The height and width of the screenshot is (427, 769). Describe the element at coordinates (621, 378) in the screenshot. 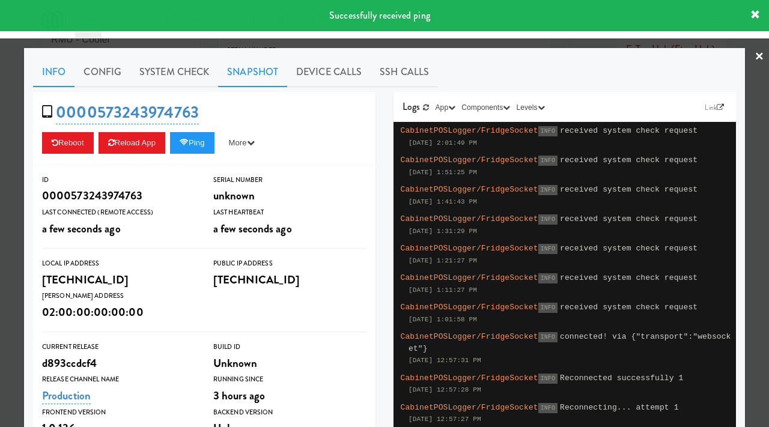

I see `span: Reconnected successfully 1` at that location.